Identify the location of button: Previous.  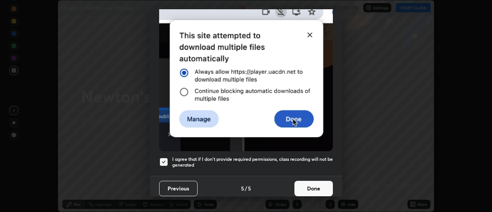
(178, 188).